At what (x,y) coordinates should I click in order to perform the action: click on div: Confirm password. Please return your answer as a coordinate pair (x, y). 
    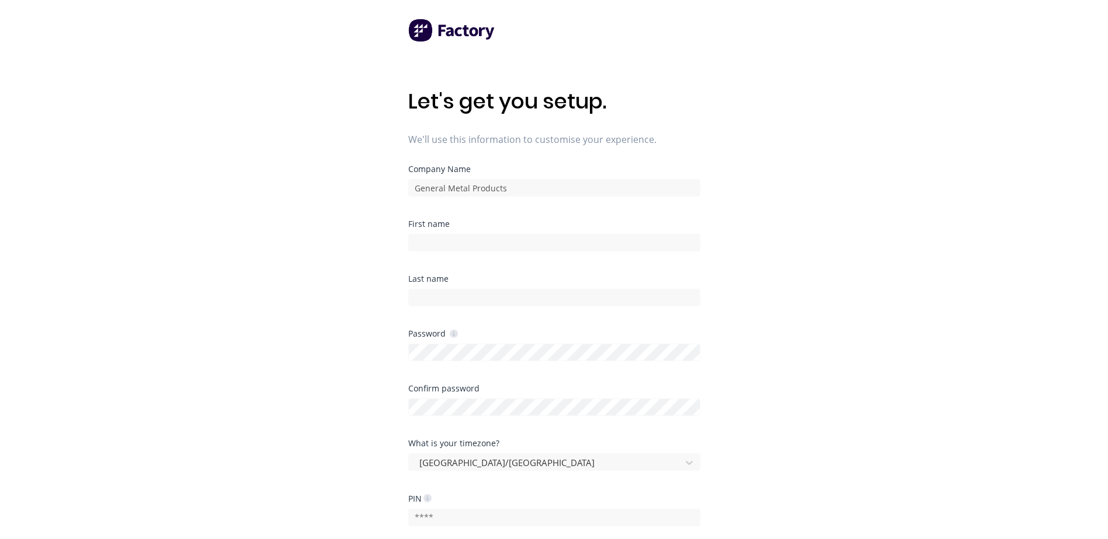
    Looking at the image, I should click on (554, 389).